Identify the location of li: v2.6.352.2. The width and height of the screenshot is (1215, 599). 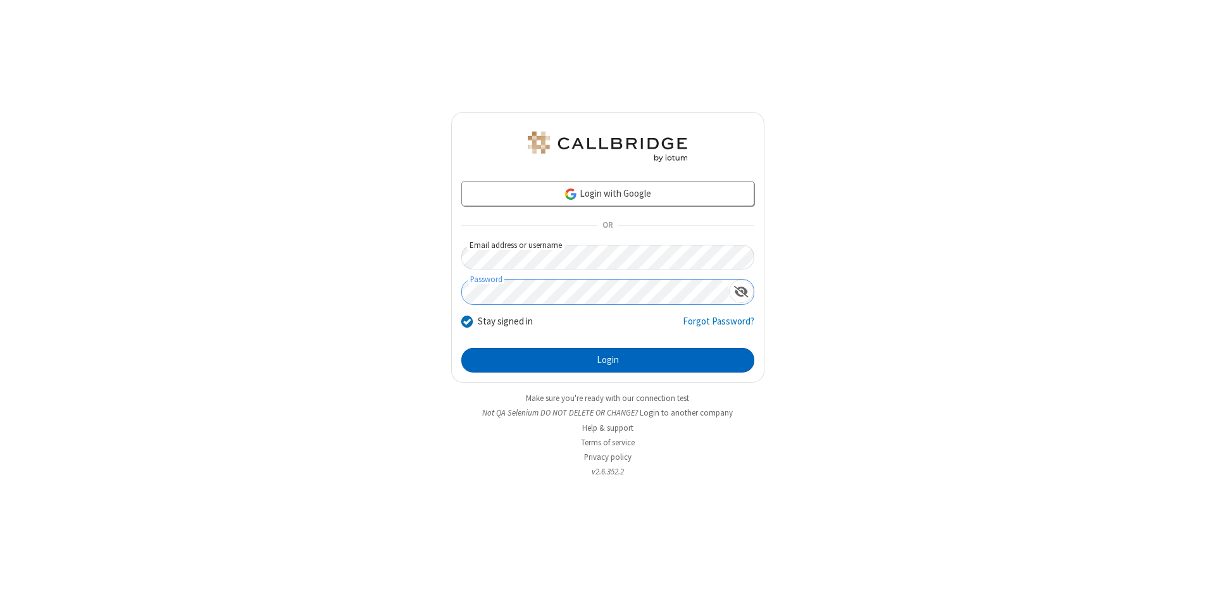
(608, 472).